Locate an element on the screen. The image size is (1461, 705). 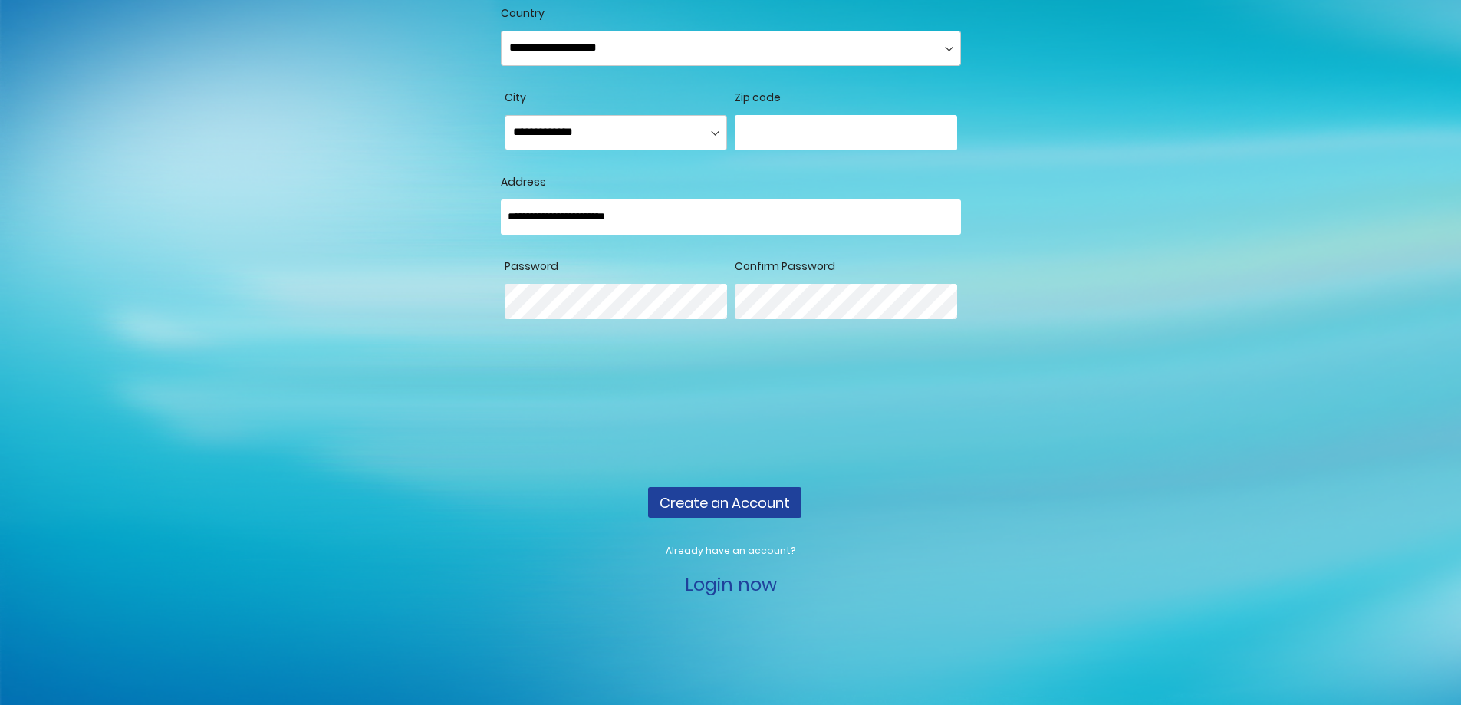
p: Already have an account? is located at coordinates (731, 551).